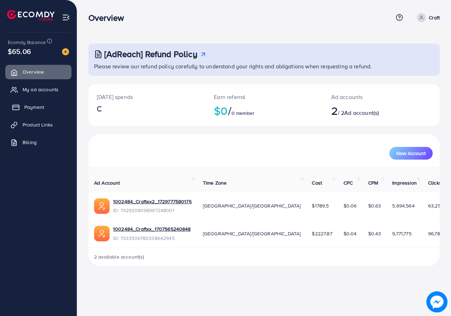  What do you see at coordinates (33, 72) in the screenshot?
I see `span: Overview` at bounding box center [33, 72].